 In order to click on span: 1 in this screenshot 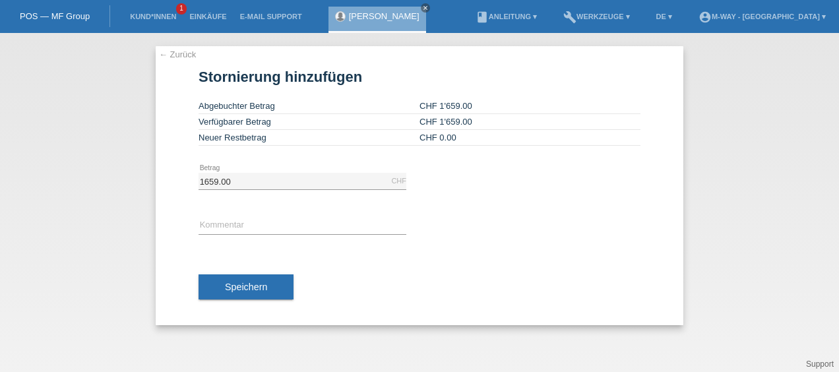, I will do `click(181, 9)`.